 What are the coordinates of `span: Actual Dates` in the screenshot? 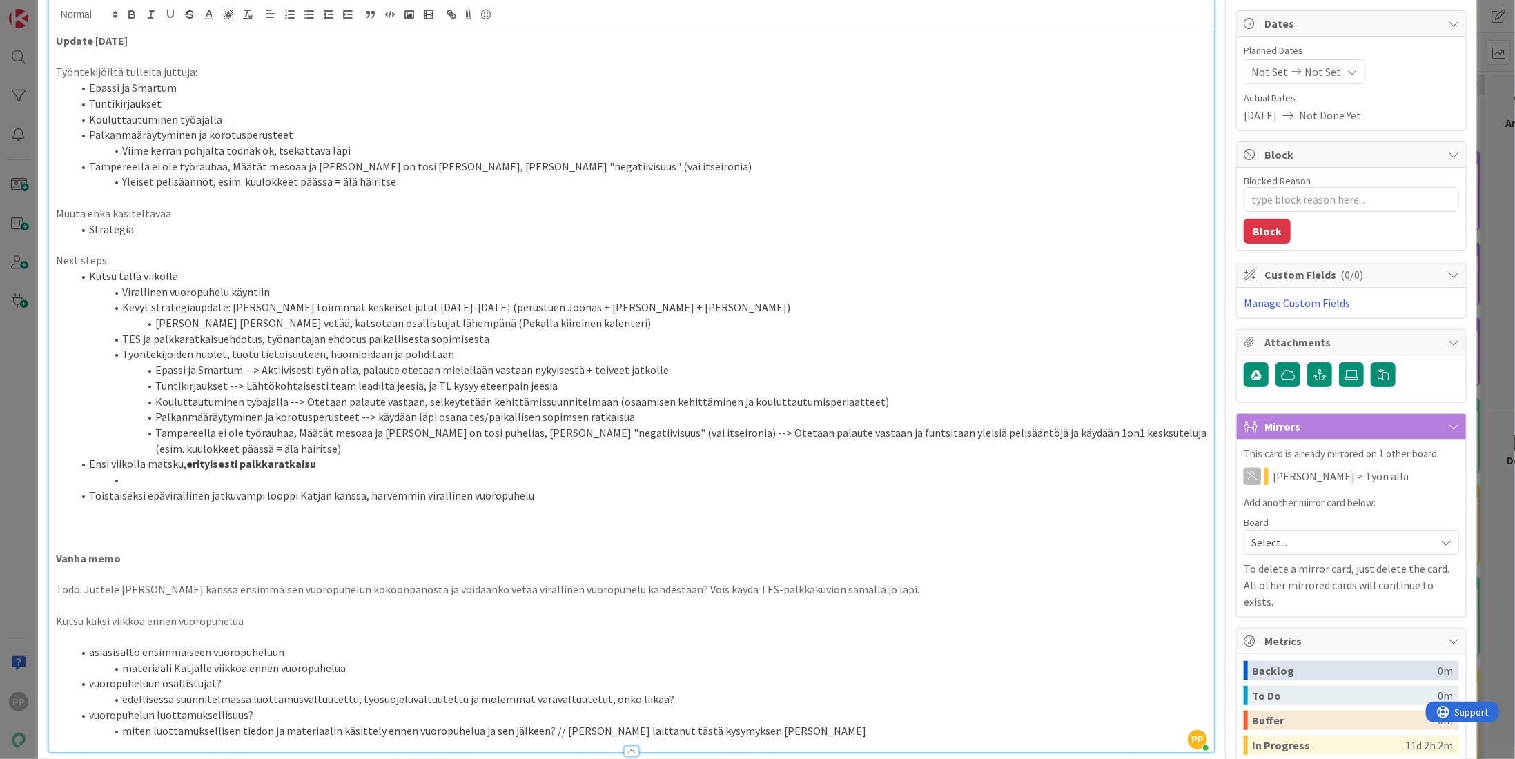 It's located at (1351, 98).